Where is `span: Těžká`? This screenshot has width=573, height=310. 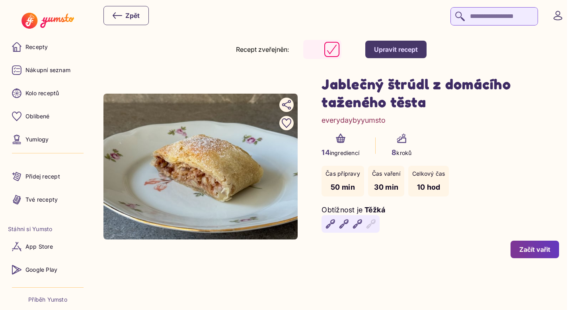
span: Těžká is located at coordinates (375, 209).